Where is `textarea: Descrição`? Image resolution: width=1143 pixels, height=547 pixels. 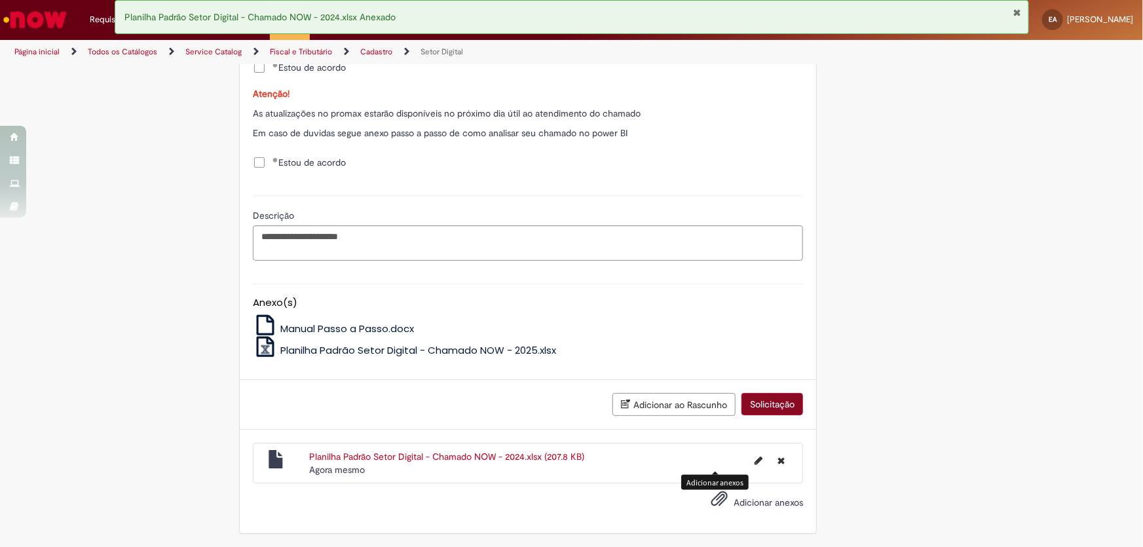
textarea: Descrição is located at coordinates (528, 243).